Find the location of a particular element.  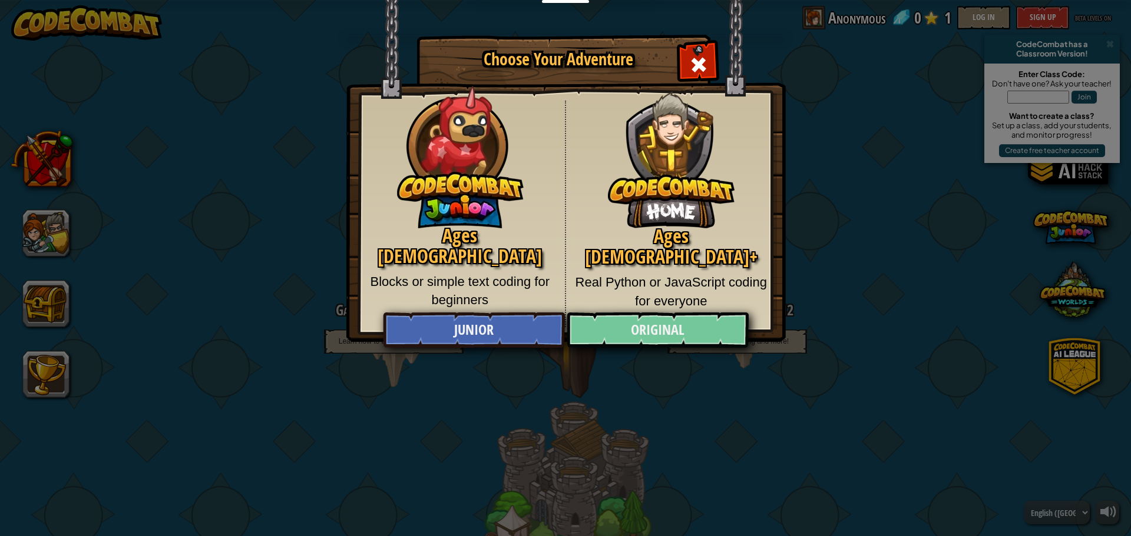

a: Junior is located at coordinates (473, 330).